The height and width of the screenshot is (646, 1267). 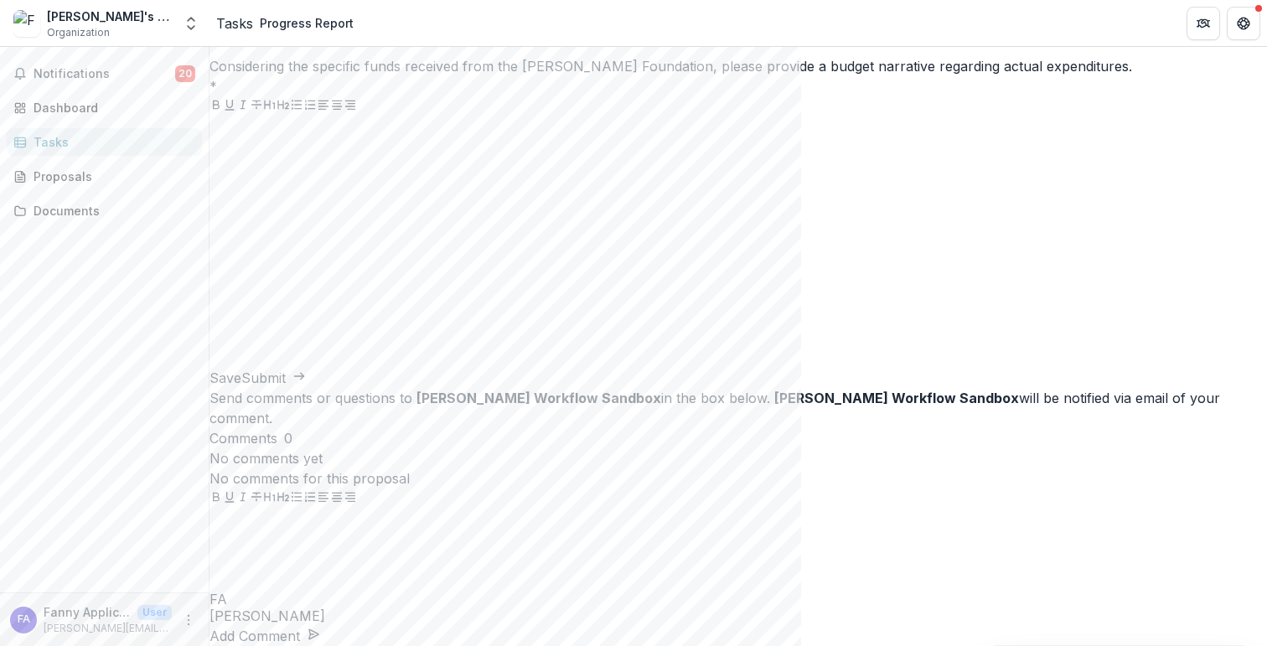 What do you see at coordinates (265, 636) in the screenshot?
I see `button: Add Comment` at bounding box center [265, 636].